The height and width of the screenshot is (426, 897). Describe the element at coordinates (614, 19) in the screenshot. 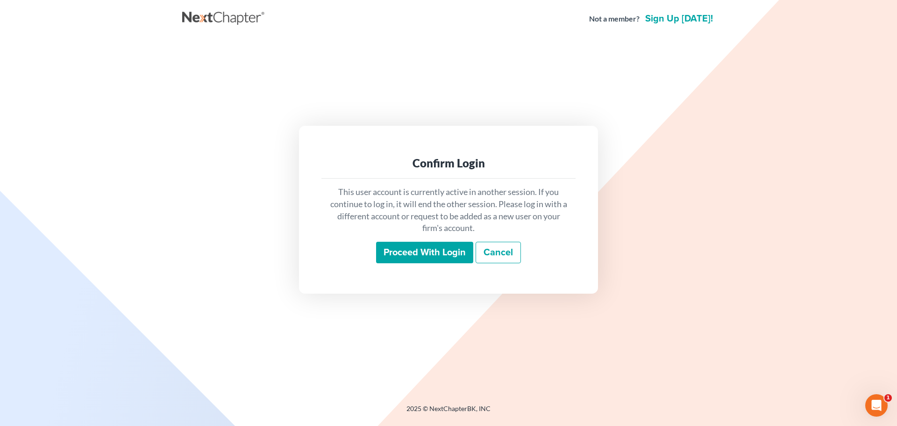

I see `strong: Not a member?` at that location.